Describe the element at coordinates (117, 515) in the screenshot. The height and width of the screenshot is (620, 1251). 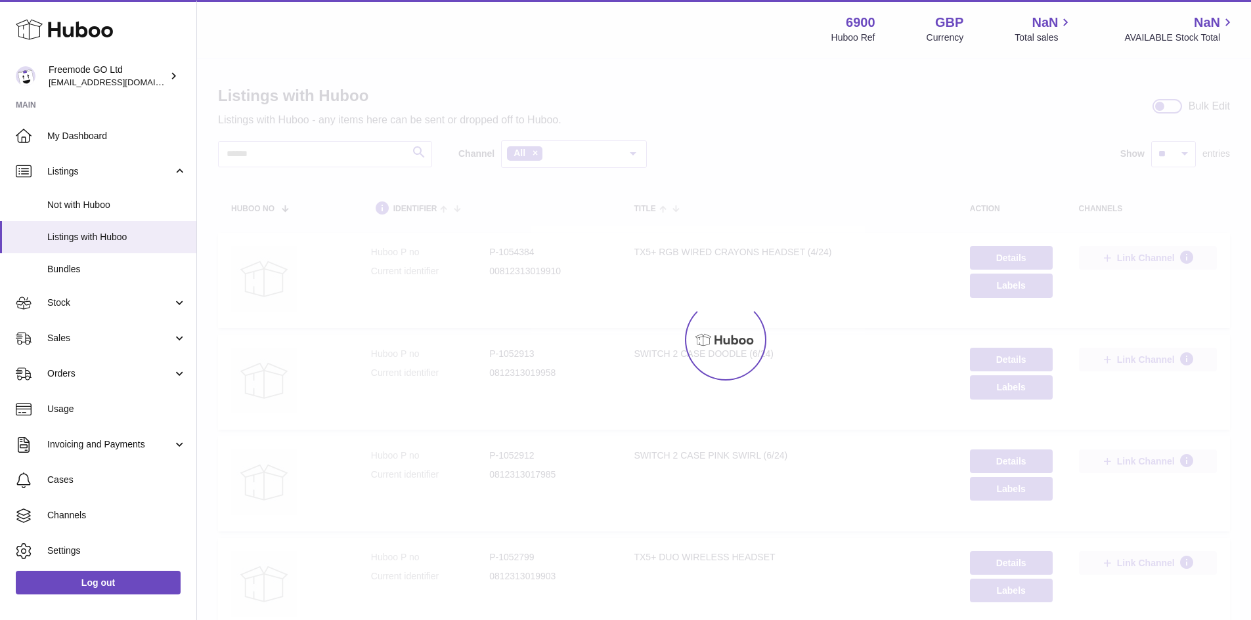
I see `span: Channels` at that location.